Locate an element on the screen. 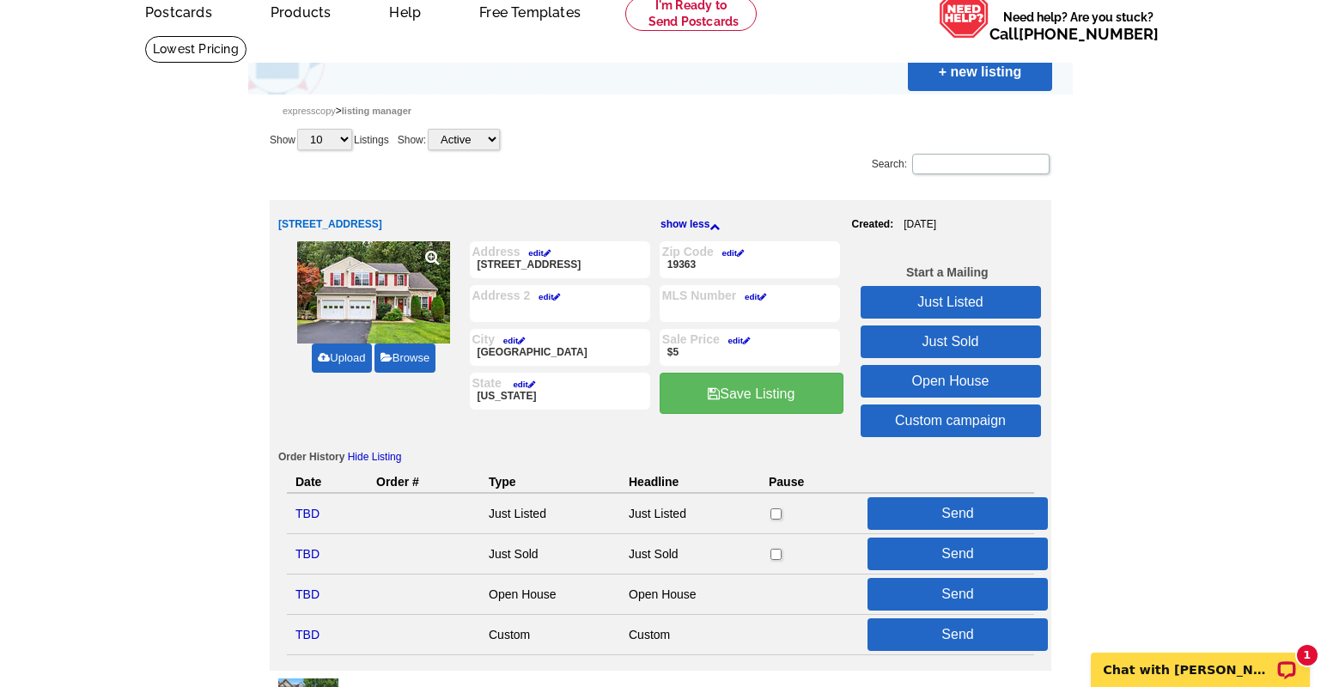 The height and width of the screenshot is (687, 1321). a: Expresscopy is located at coordinates (309, 111).